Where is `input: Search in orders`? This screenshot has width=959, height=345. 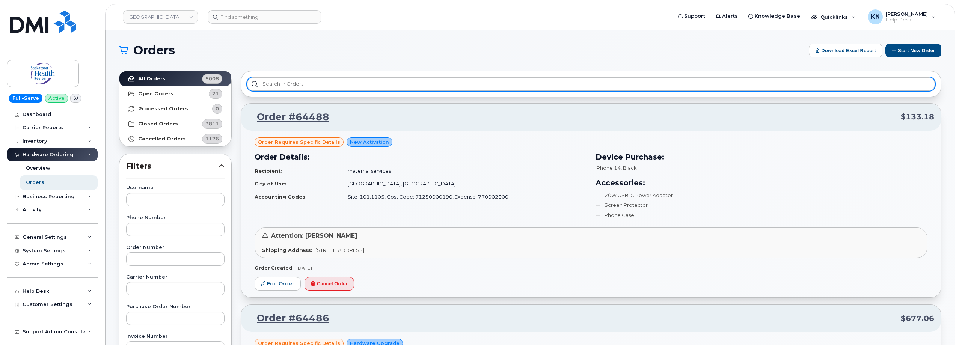
input: Search in orders is located at coordinates (591, 84).